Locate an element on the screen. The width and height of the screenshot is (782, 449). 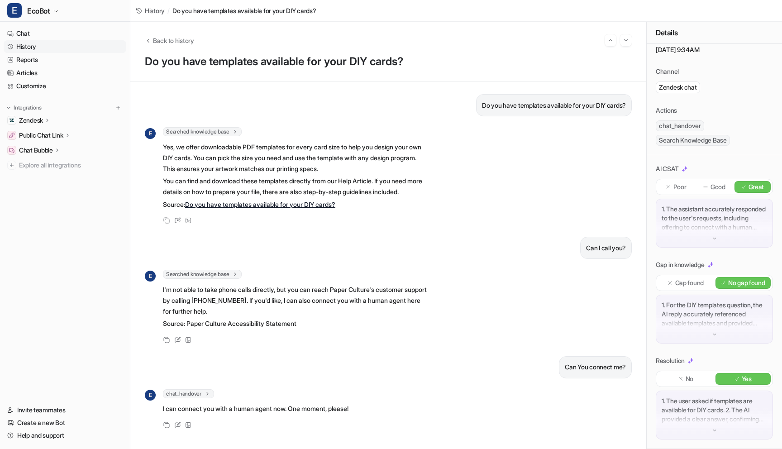
a: Invite teammates is located at coordinates (65, 410).